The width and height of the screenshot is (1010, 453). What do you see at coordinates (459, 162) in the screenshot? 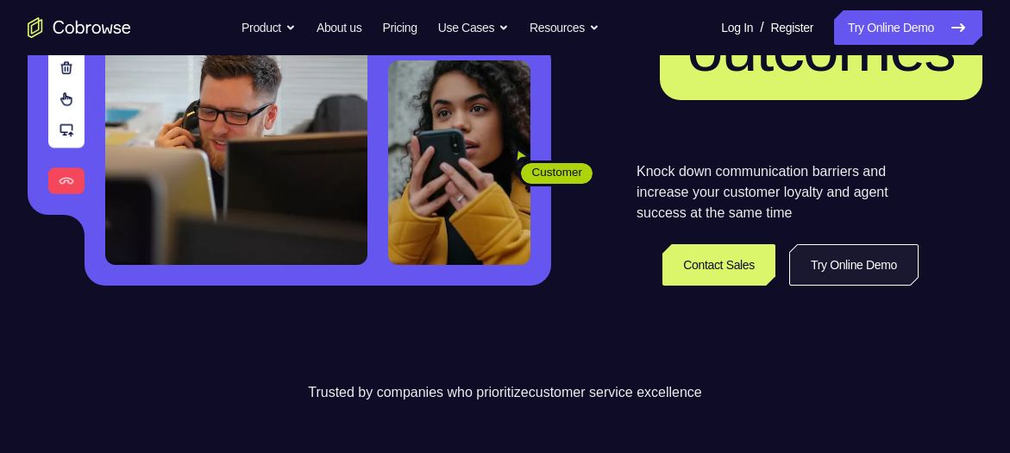
I see `img: A customer holding their phone` at bounding box center [459, 162].